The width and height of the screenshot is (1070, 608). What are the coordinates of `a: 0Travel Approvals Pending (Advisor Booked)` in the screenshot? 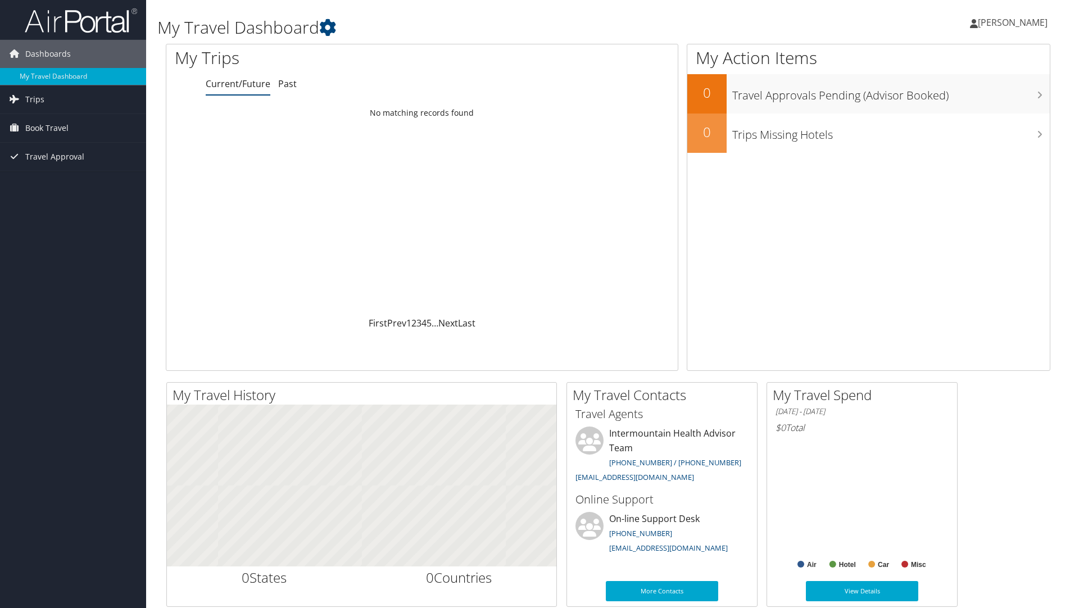 It's located at (868, 94).